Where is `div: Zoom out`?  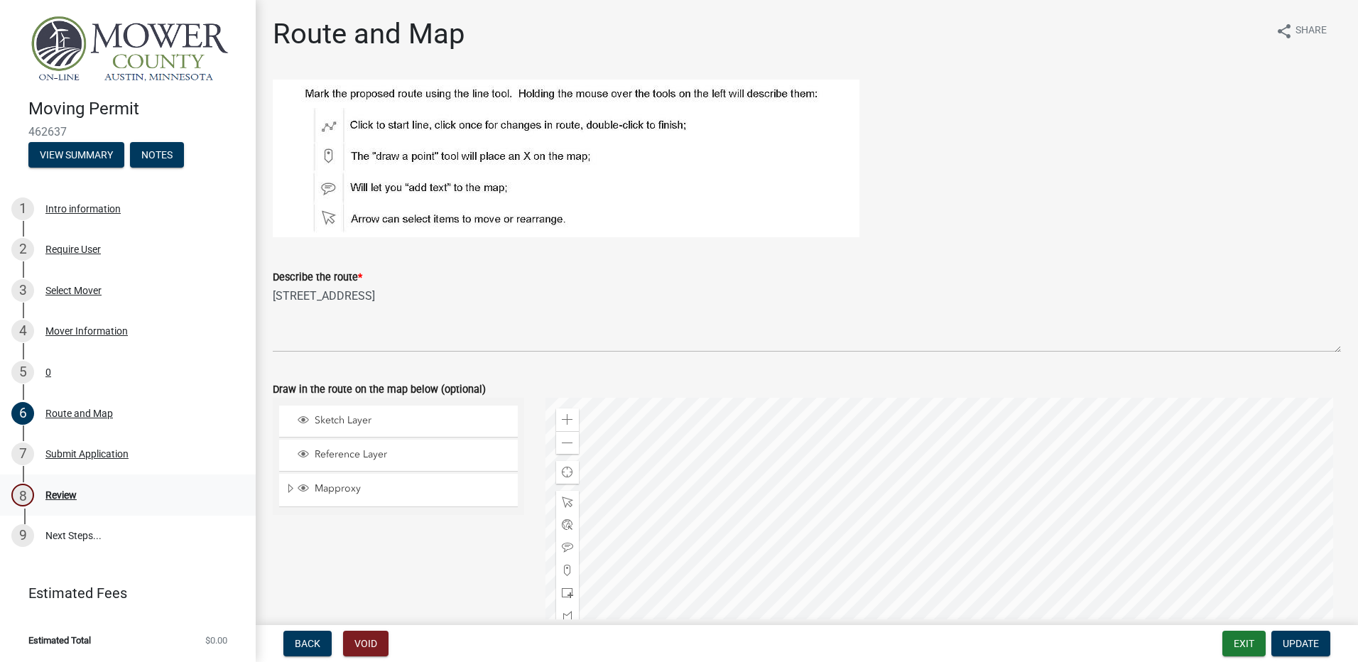
div: Zoom out is located at coordinates (567, 442).